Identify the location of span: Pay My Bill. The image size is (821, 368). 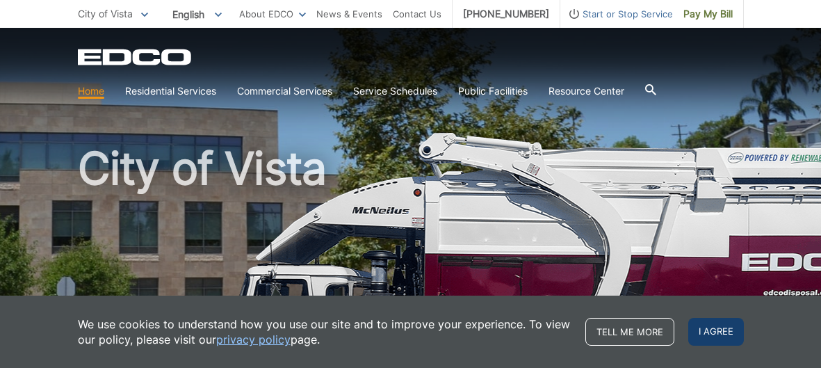
(708, 14).